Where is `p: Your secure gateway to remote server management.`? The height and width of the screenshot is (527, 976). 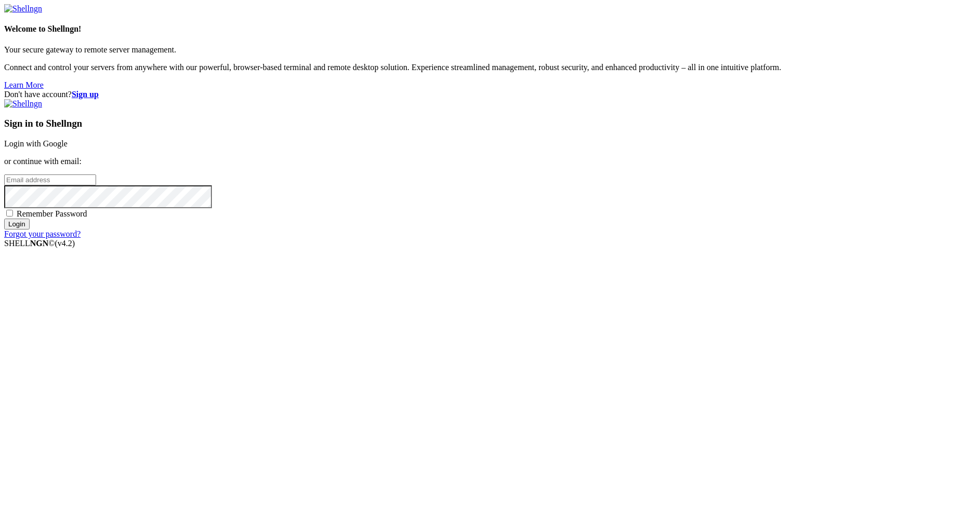 p: Your secure gateway to remote server management. is located at coordinates (487, 50).